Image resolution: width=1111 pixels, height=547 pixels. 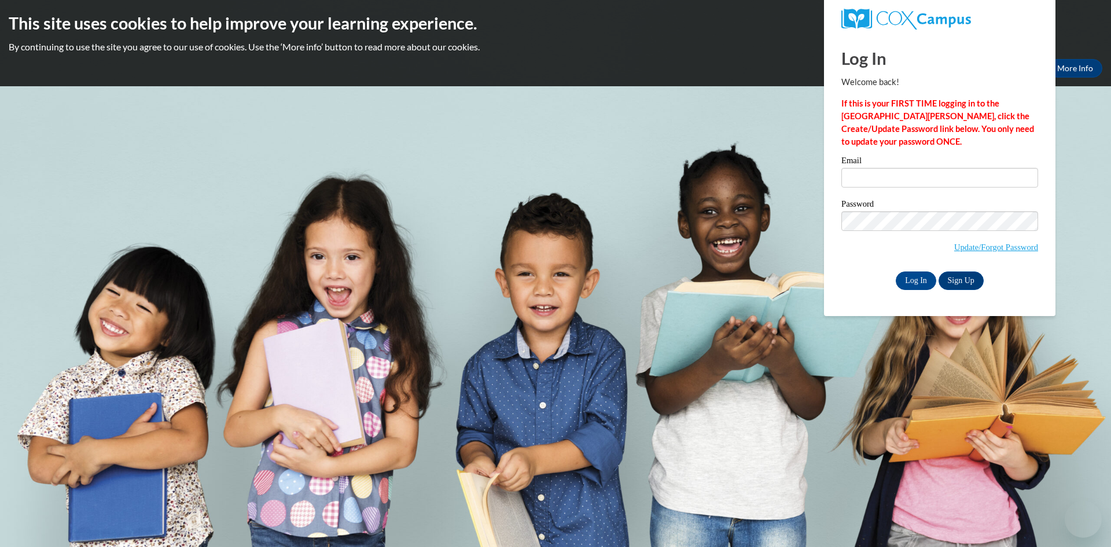 What do you see at coordinates (961, 281) in the screenshot?
I see `a: Sign Up` at bounding box center [961, 281].